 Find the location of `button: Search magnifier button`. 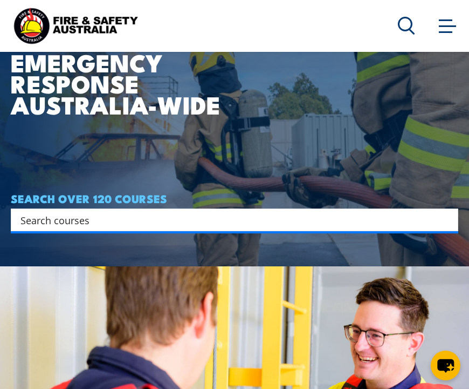

button: Search magnifier button is located at coordinates (447, 220).